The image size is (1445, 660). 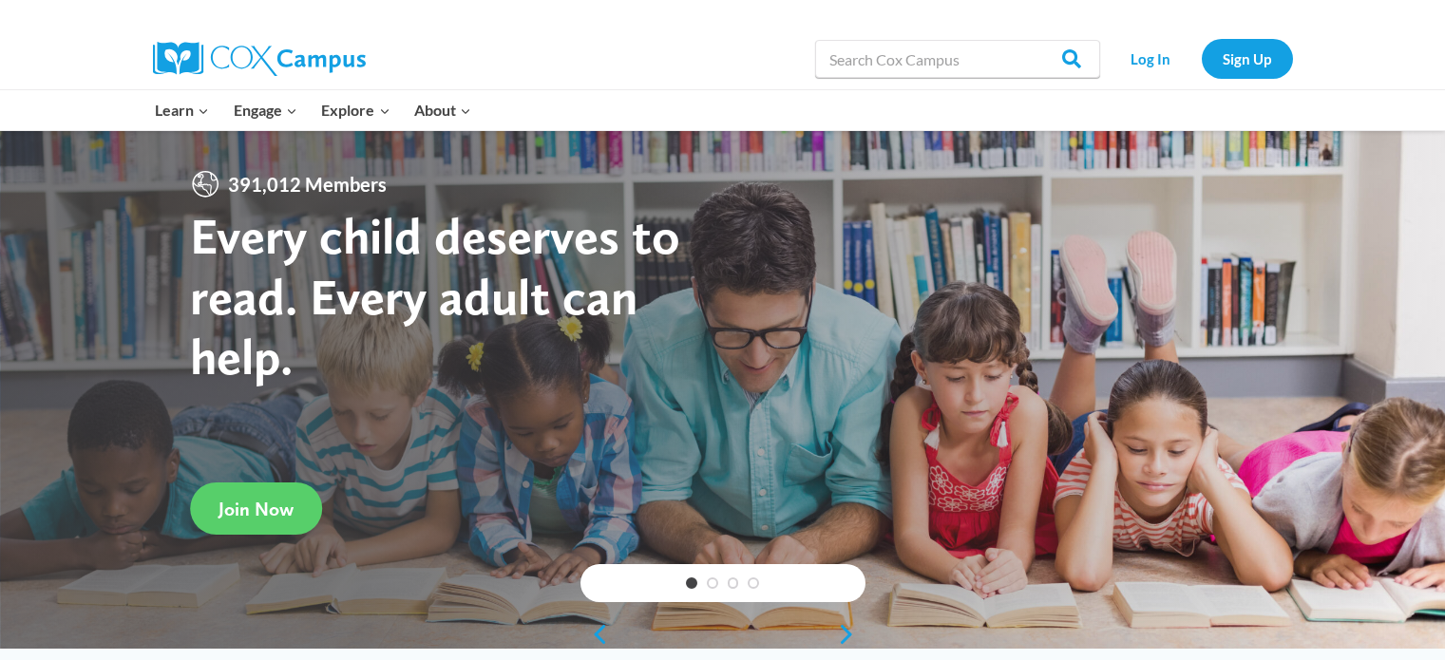 What do you see at coordinates (307, 184) in the screenshot?
I see `span: 391,012 Members` at bounding box center [307, 184].